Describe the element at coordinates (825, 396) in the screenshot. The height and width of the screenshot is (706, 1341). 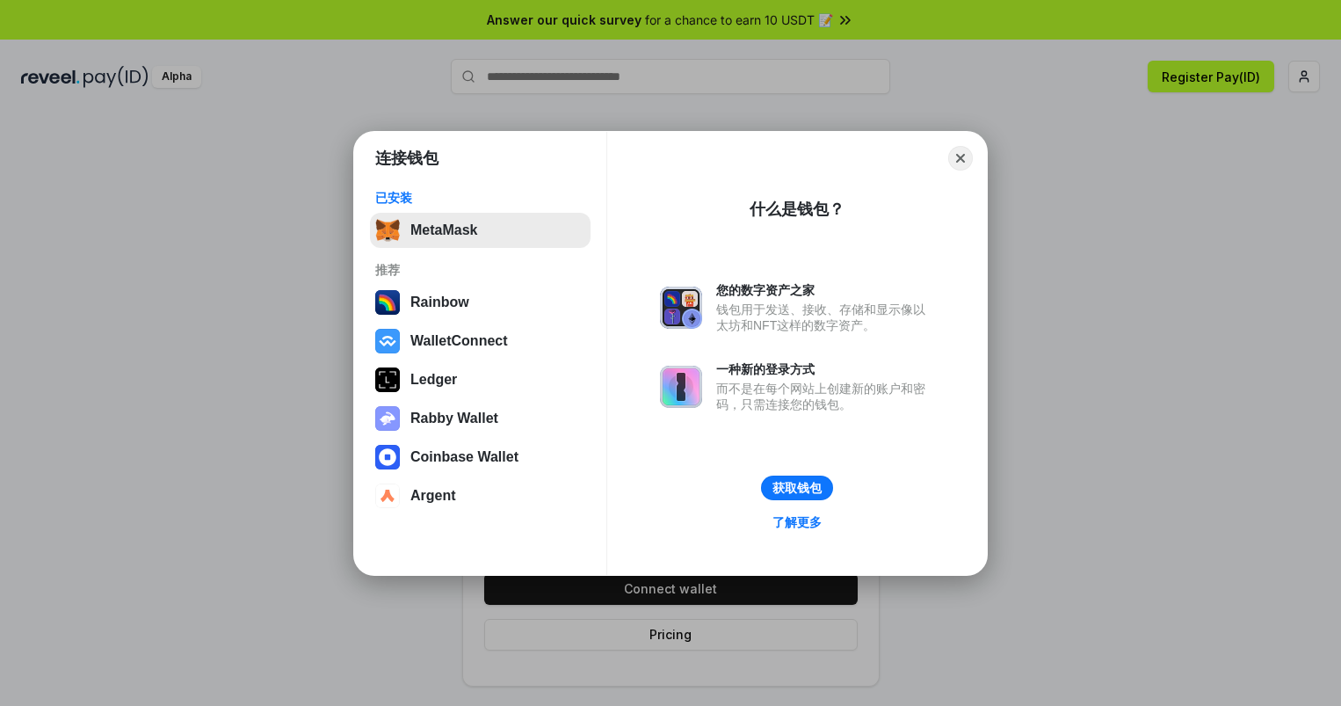
I see `div: 而不是在每个网站上创建新的账户和密码，只需连接您的钱包。` at that location.